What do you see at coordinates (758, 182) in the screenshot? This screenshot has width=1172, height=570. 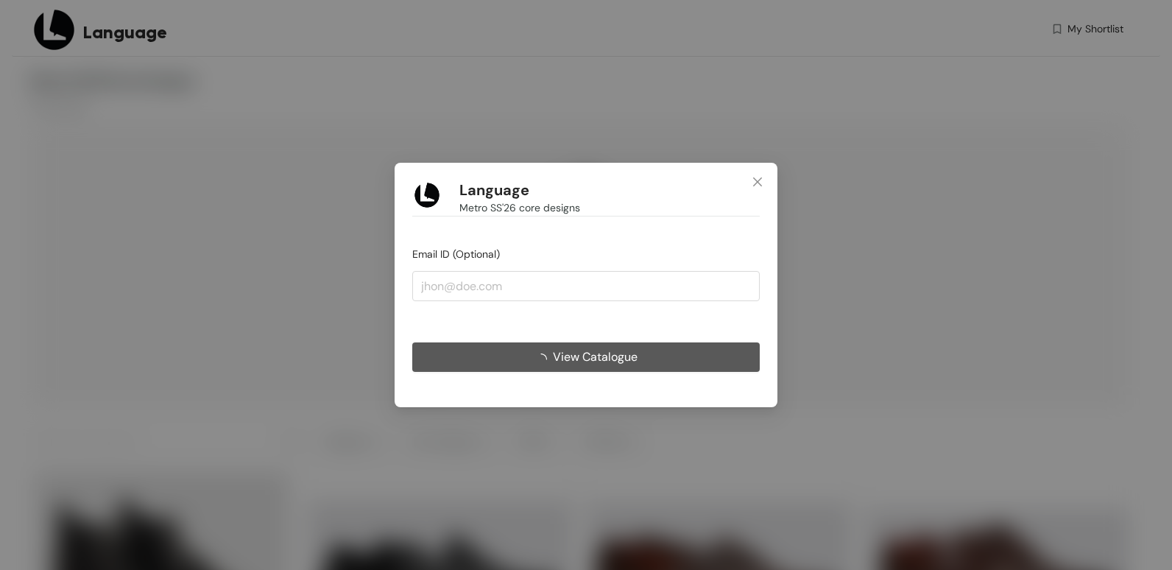 I see `span: close` at bounding box center [758, 182].